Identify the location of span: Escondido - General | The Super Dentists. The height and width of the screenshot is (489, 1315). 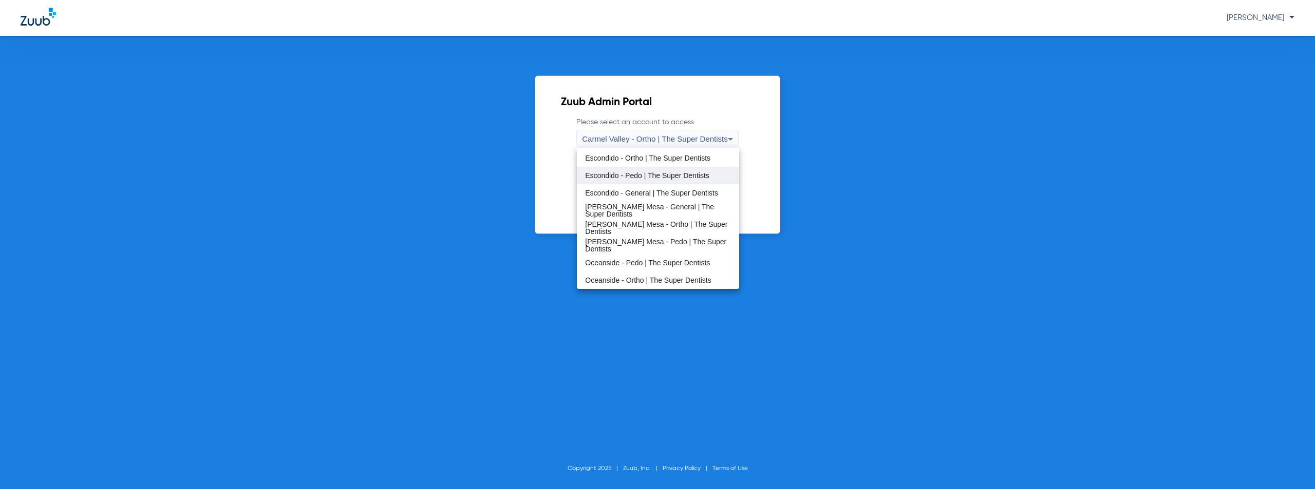
(651, 193).